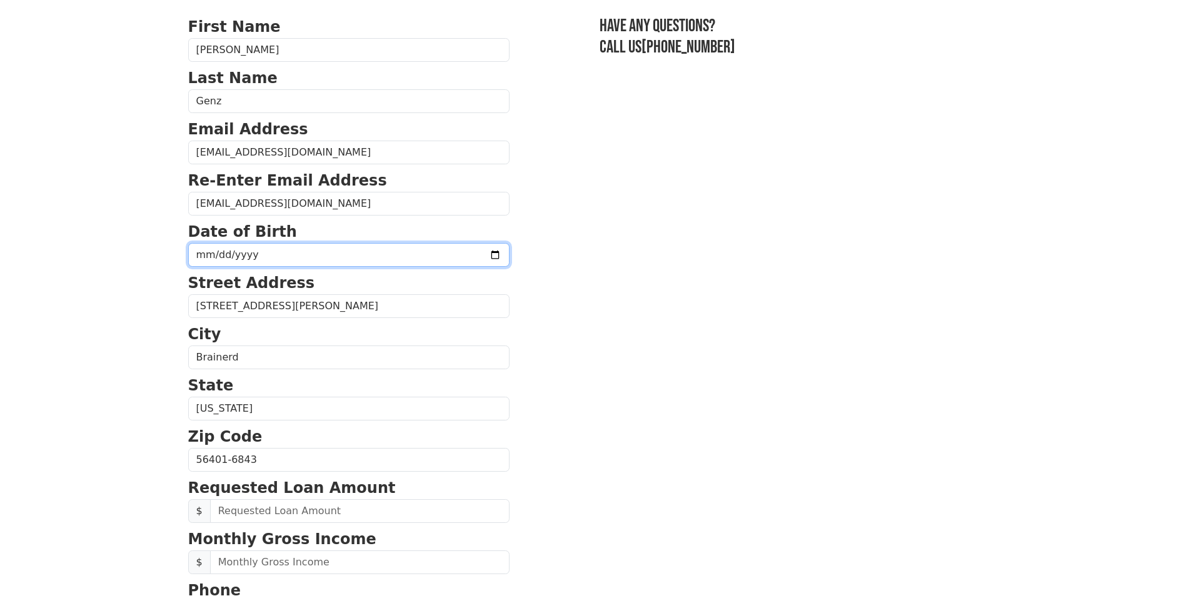 This screenshot has width=1186, height=596. Describe the element at coordinates (349, 358) in the screenshot. I see `input: City` at that location.